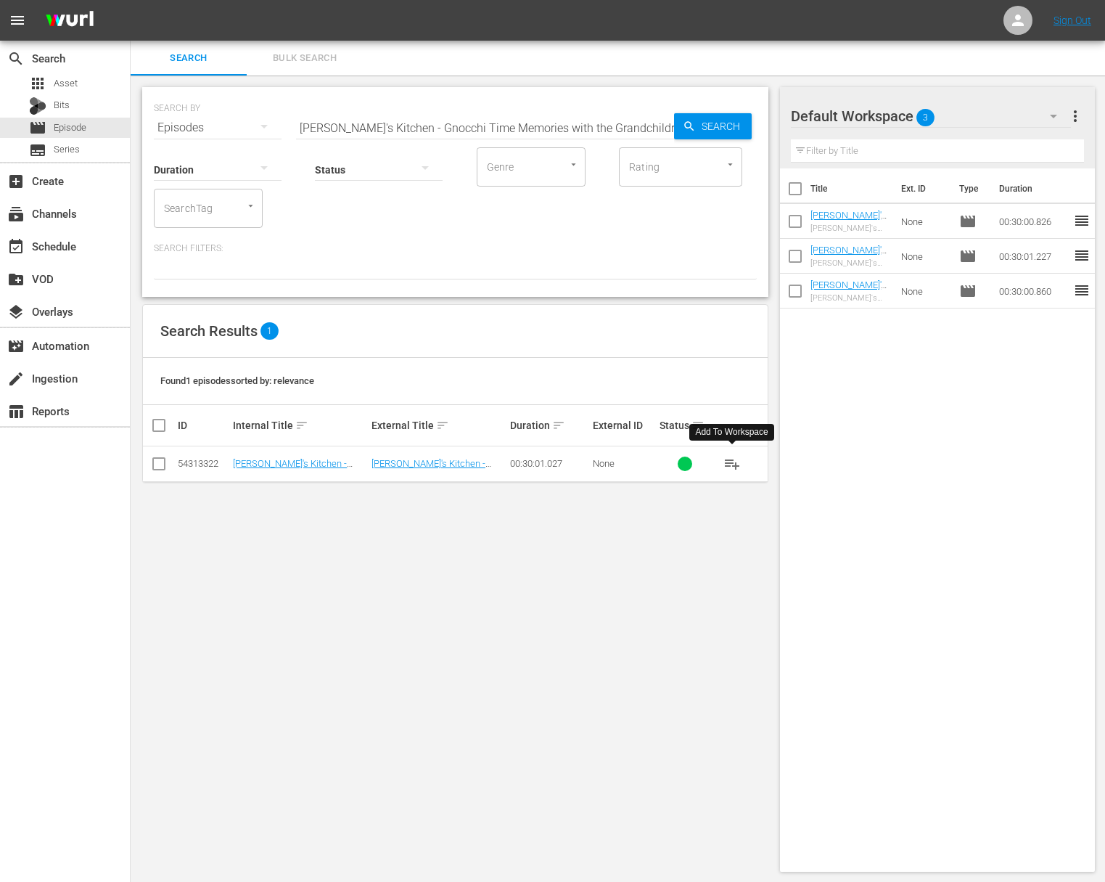 Image resolution: width=1105 pixels, height=882 pixels. What do you see at coordinates (203, 425) in the screenshot?
I see `div: ID` at bounding box center [203, 425].